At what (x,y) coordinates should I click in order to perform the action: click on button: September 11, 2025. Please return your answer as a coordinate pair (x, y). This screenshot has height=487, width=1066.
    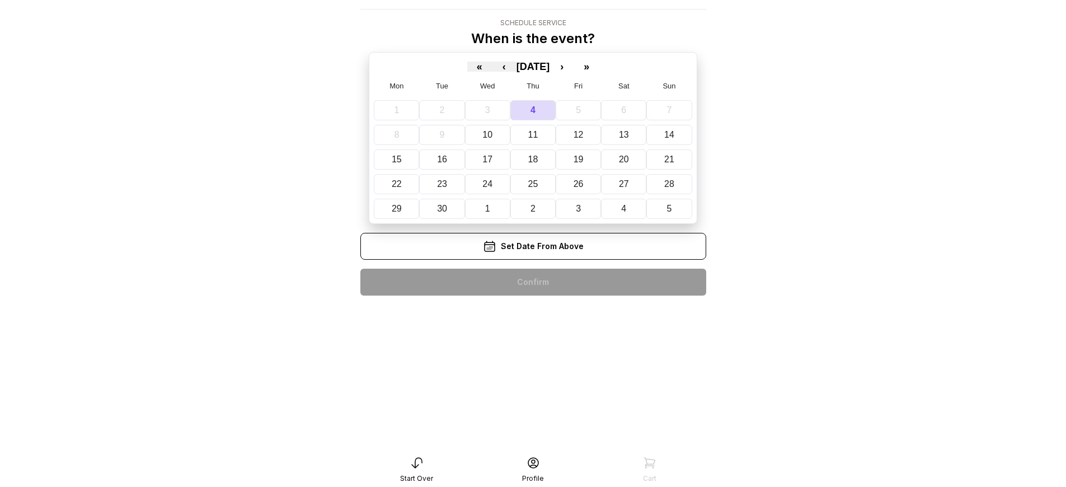
    Looking at the image, I should click on (533, 135).